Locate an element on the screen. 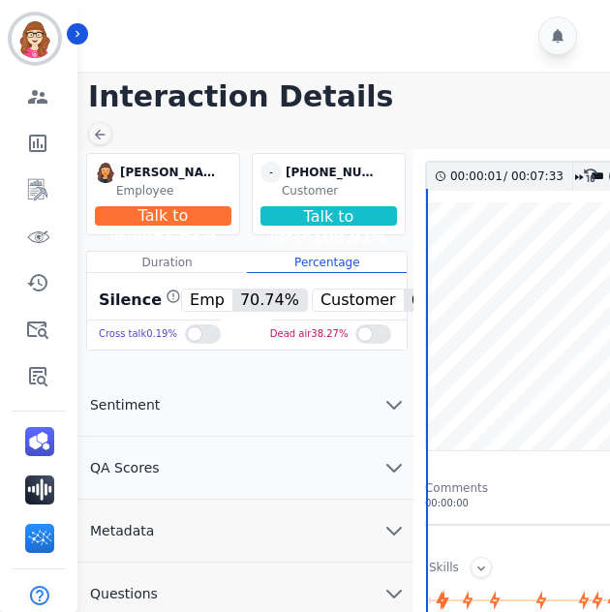  div: Skills is located at coordinates (443, 568).